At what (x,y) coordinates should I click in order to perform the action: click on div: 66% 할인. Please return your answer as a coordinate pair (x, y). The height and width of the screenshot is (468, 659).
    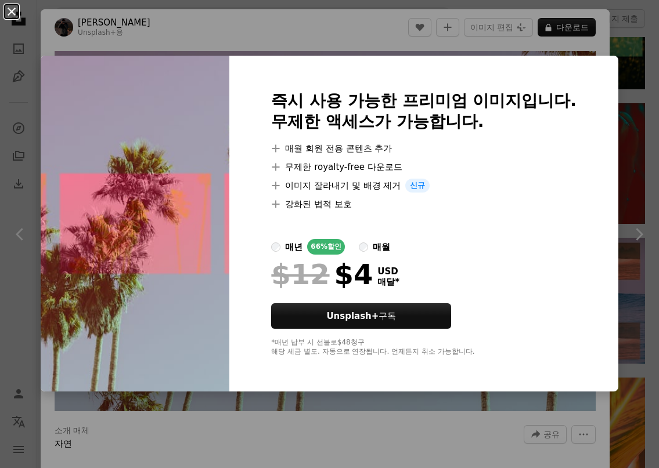
    Looking at the image, I should click on (326, 247).